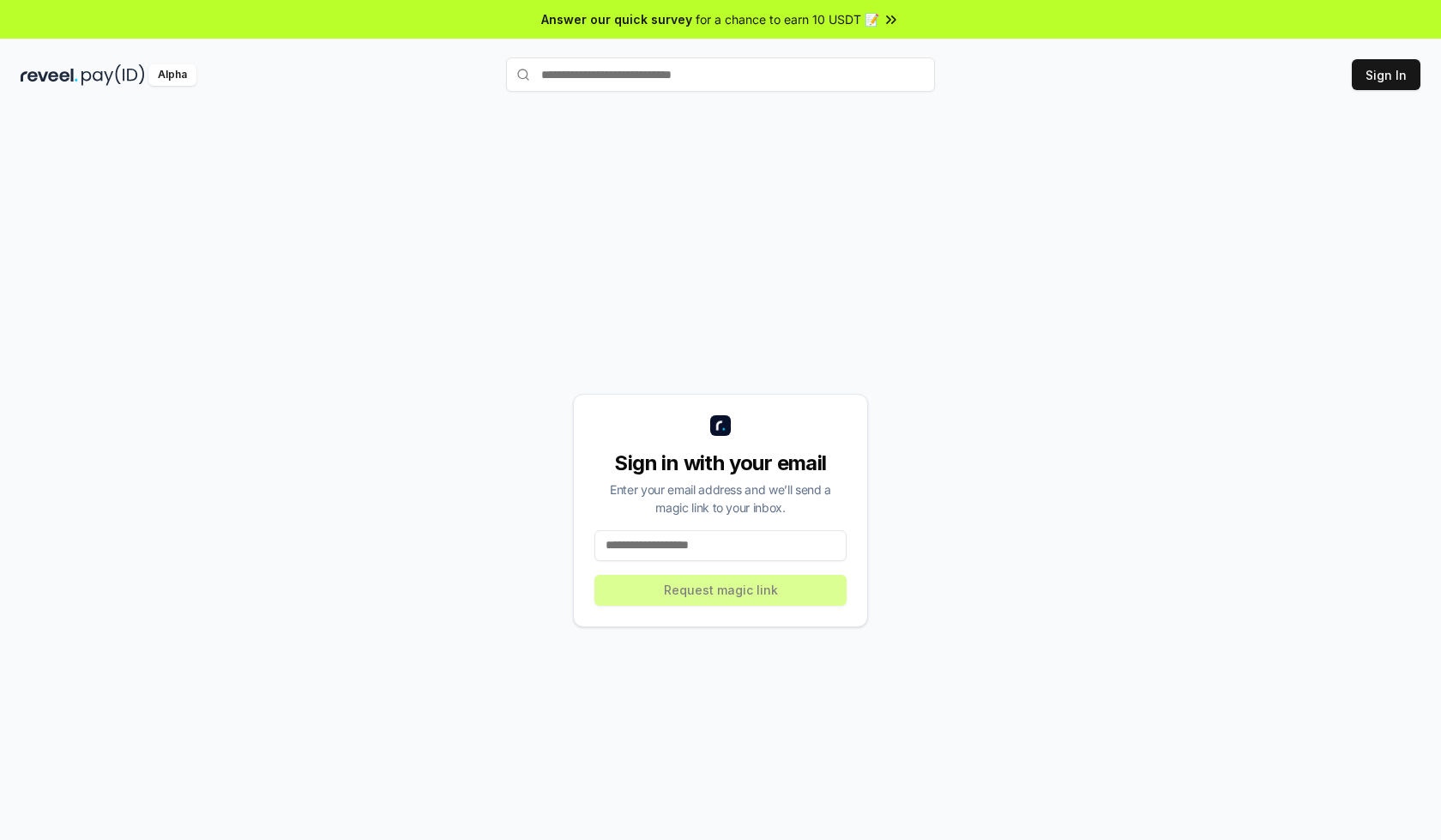 The width and height of the screenshot is (1441, 840). I want to click on span: for a chance to earn 10 USDT 📝, so click(788, 19).